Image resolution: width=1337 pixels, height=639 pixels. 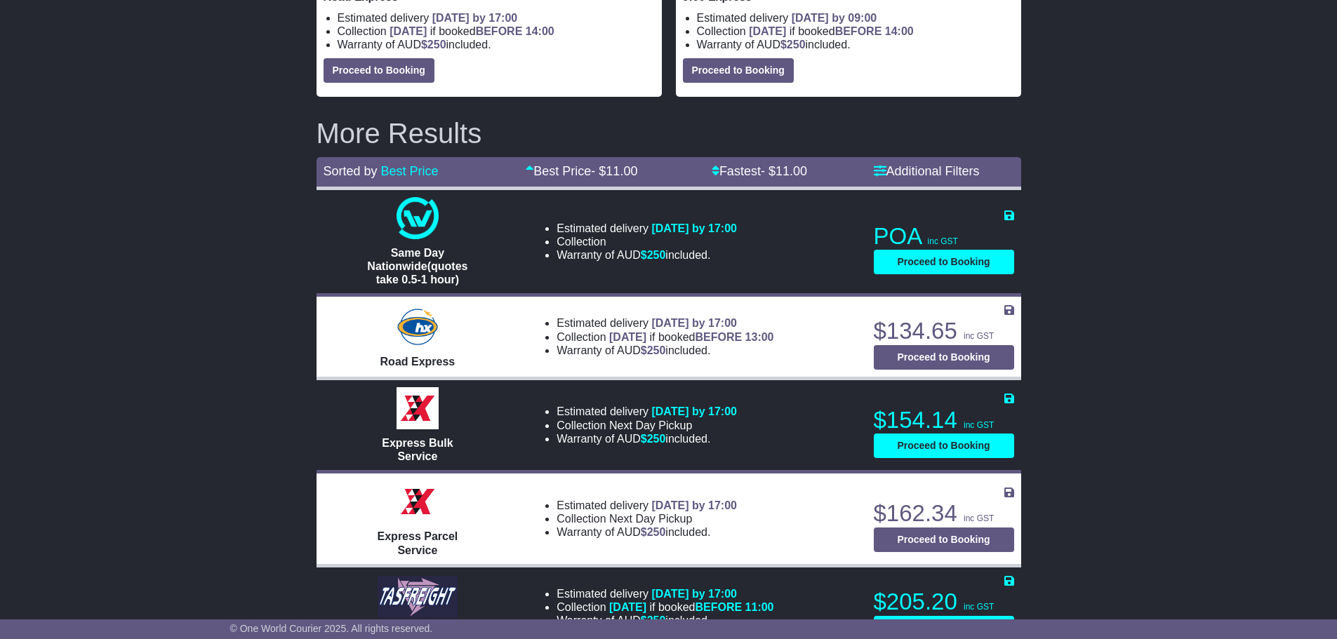 What do you see at coordinates (418, 543) in the screenshot?
I see `span: Express Parcel Service` at bounding box center [418, 543].